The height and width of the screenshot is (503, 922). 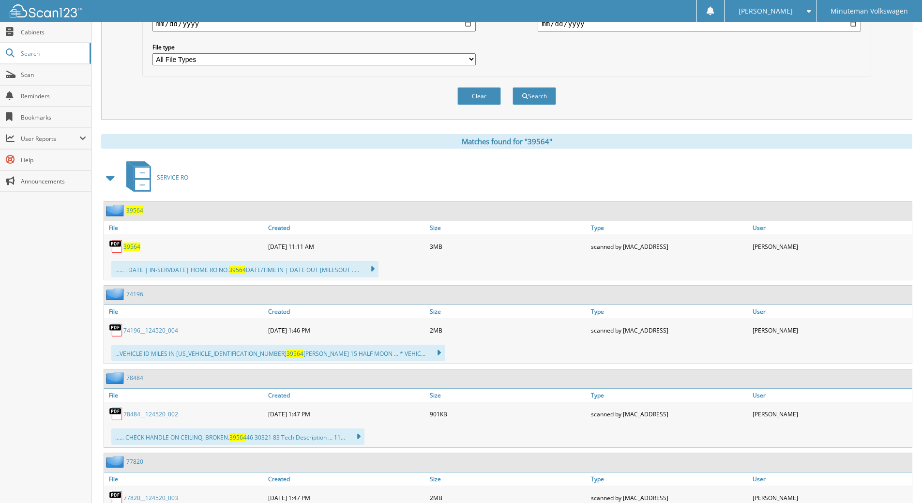 I want to click on a: SERVICE RO, so click(x=154, y=177).